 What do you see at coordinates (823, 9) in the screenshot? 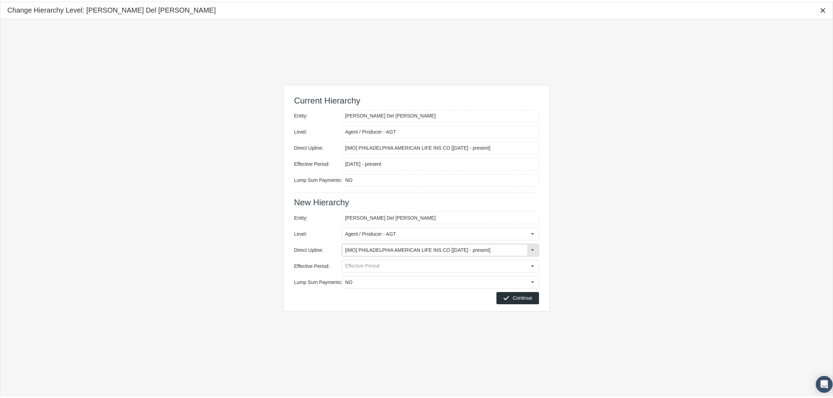
I see `div: Close` at bounding box center [823, 9].